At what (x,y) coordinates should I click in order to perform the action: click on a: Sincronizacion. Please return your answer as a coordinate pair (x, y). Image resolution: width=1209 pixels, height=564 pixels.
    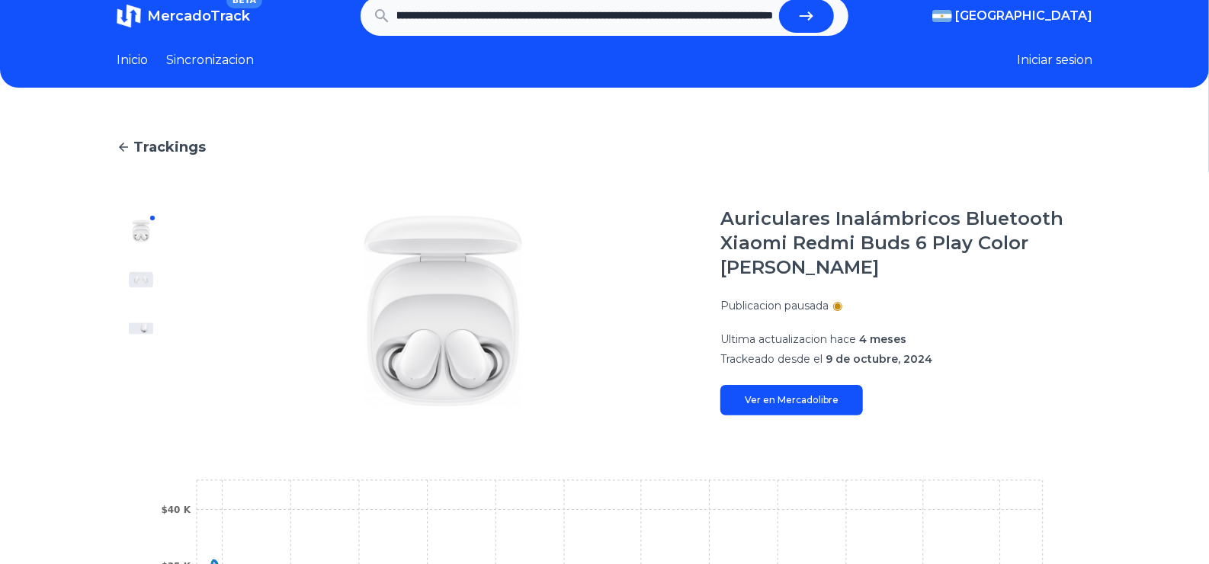
    Looking at the image, I should click on (210, 60).